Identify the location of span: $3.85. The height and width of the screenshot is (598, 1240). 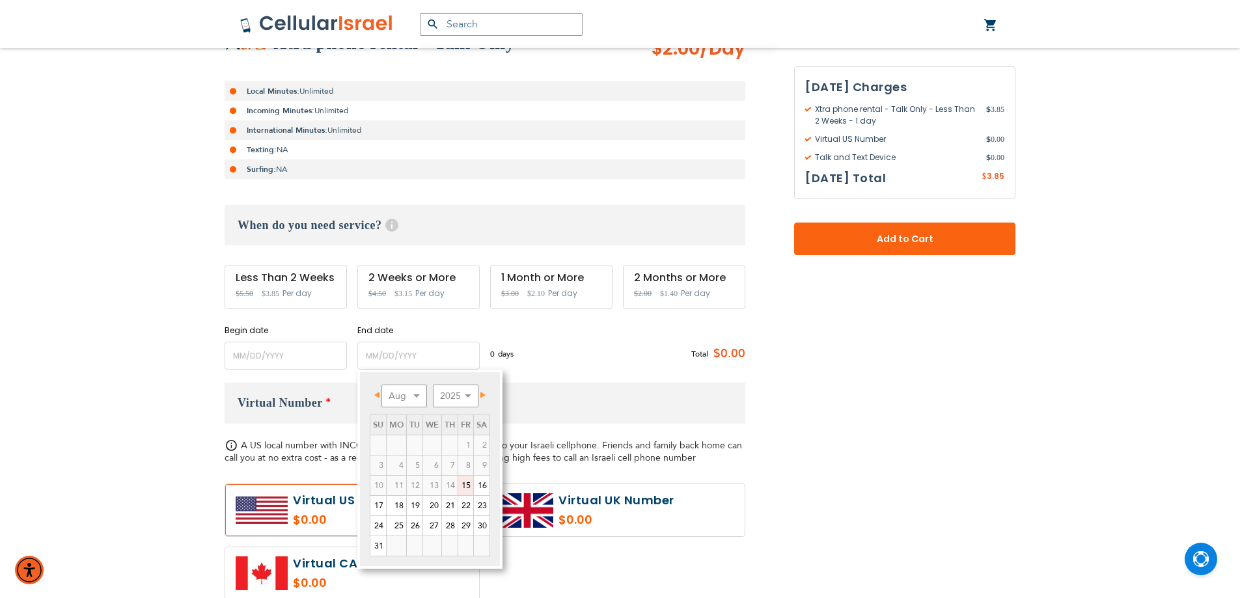
(270, 293).